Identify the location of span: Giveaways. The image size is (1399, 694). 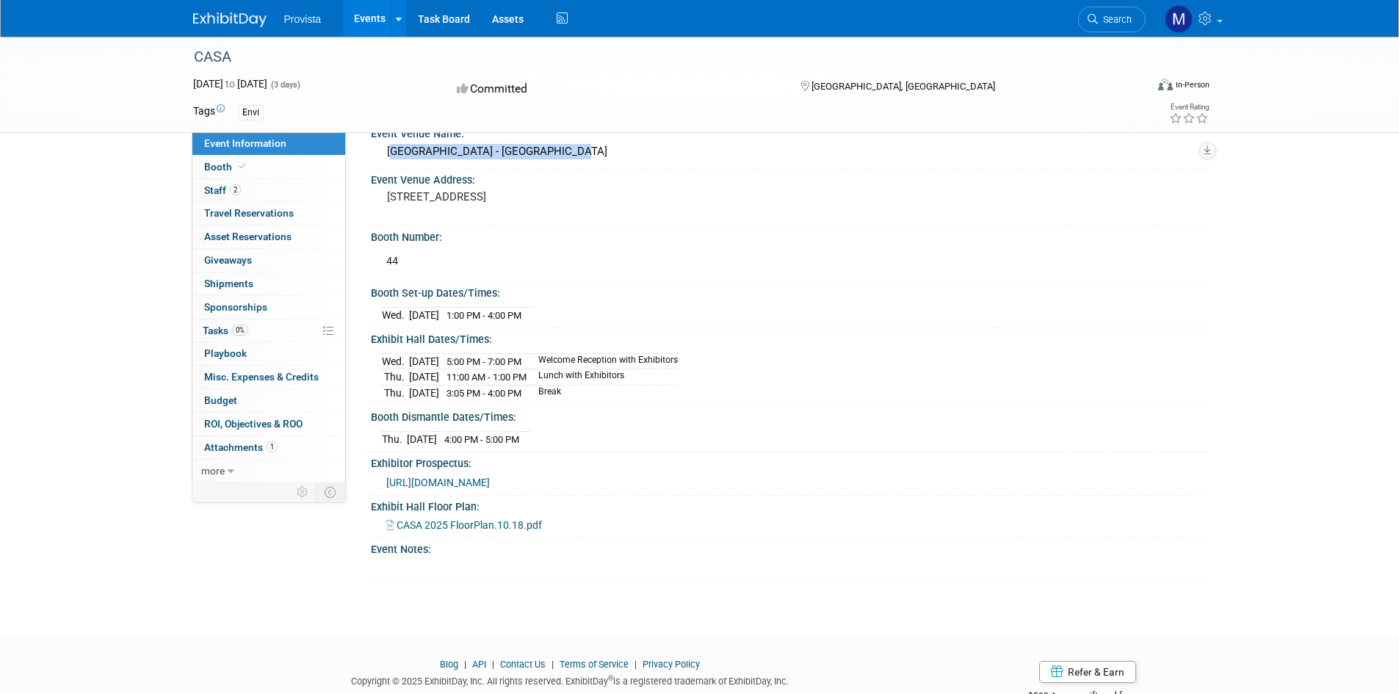
(228, 260).